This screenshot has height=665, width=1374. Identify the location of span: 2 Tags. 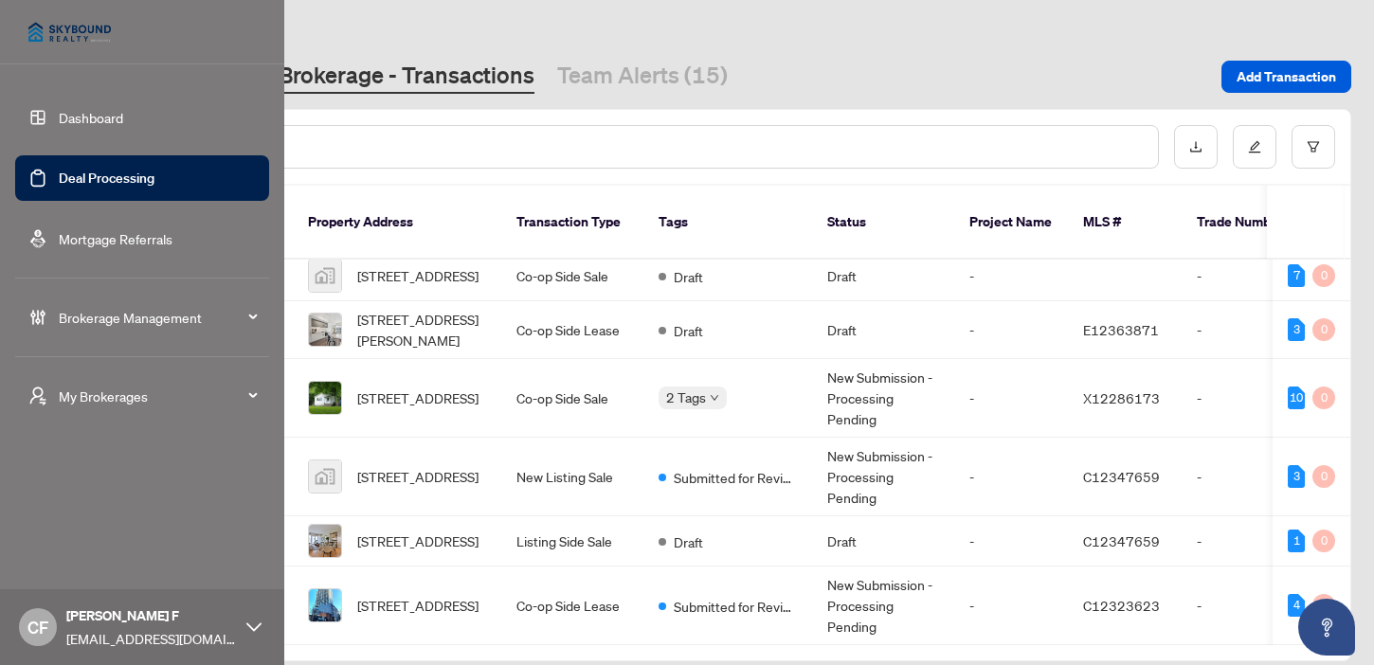
(686, 397).